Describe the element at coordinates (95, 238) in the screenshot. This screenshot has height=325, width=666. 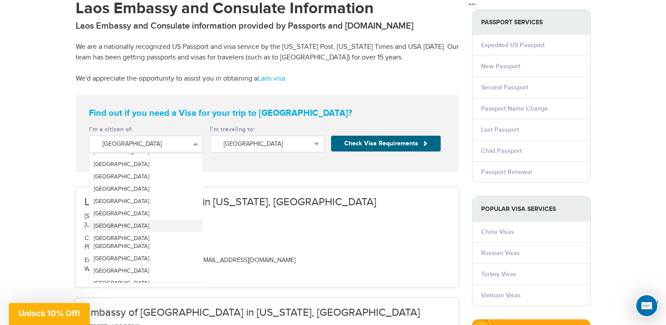
I see `span: Contact` at that location.